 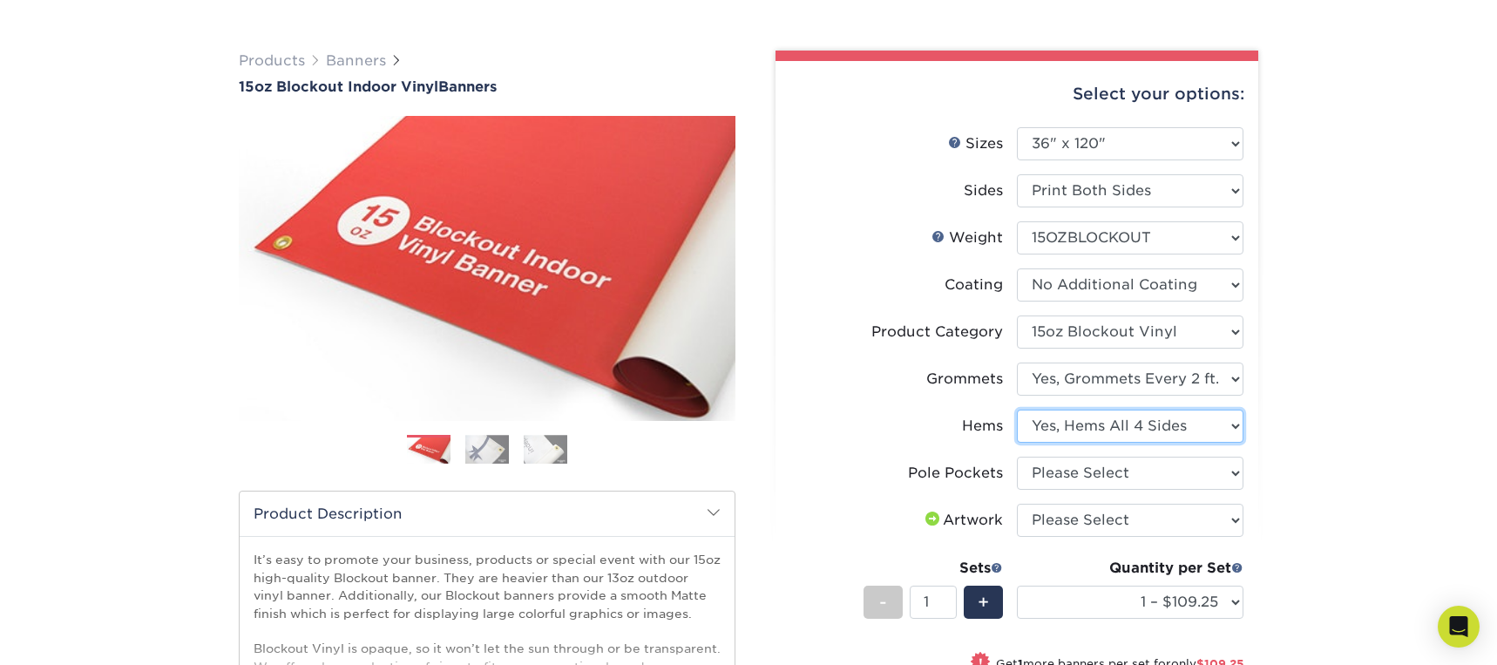 I want to click on div: Weight, so click(x=967, y=238).